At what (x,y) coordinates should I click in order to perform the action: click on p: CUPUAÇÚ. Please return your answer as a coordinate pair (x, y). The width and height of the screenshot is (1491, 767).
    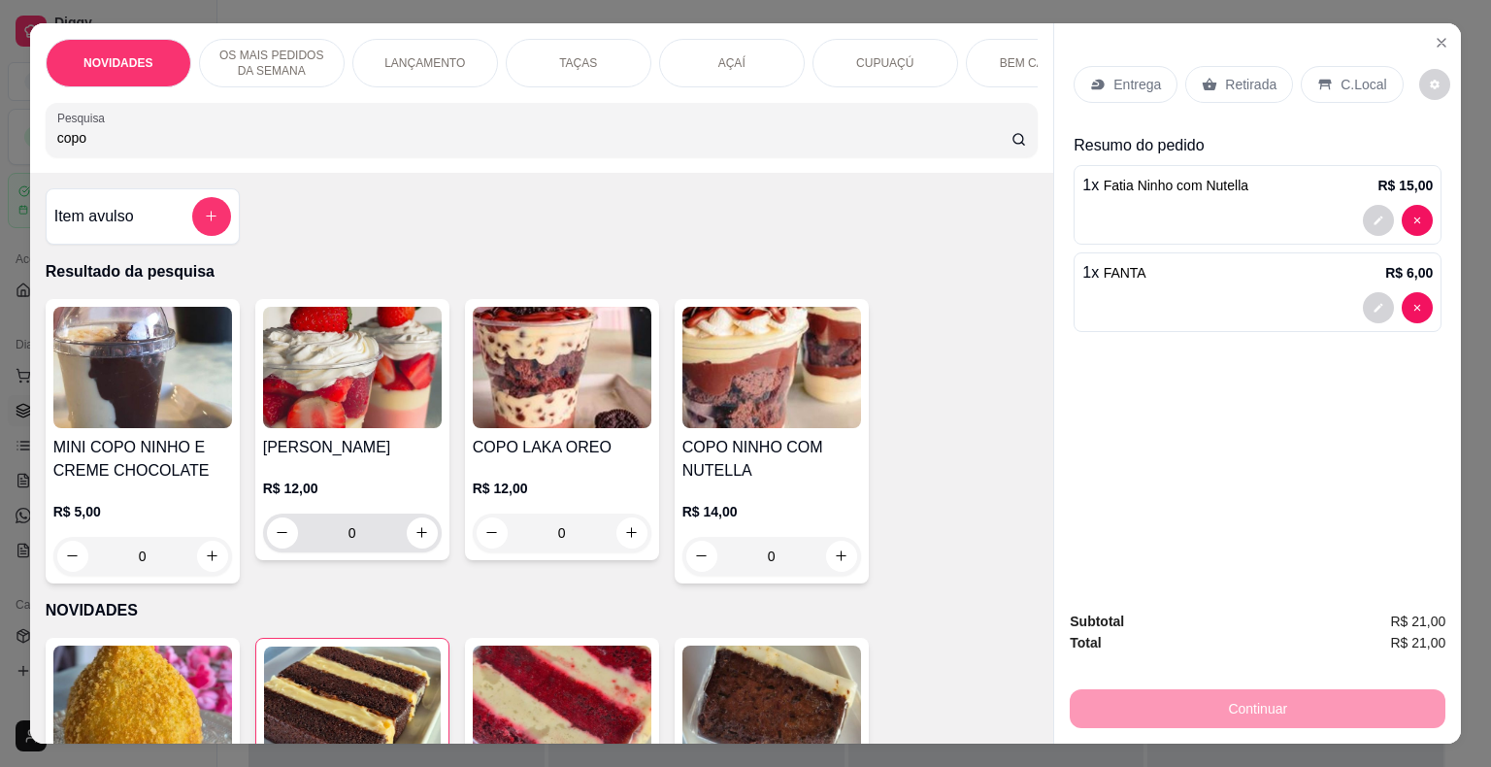
    Looking at the image, I should click on (884, 63).